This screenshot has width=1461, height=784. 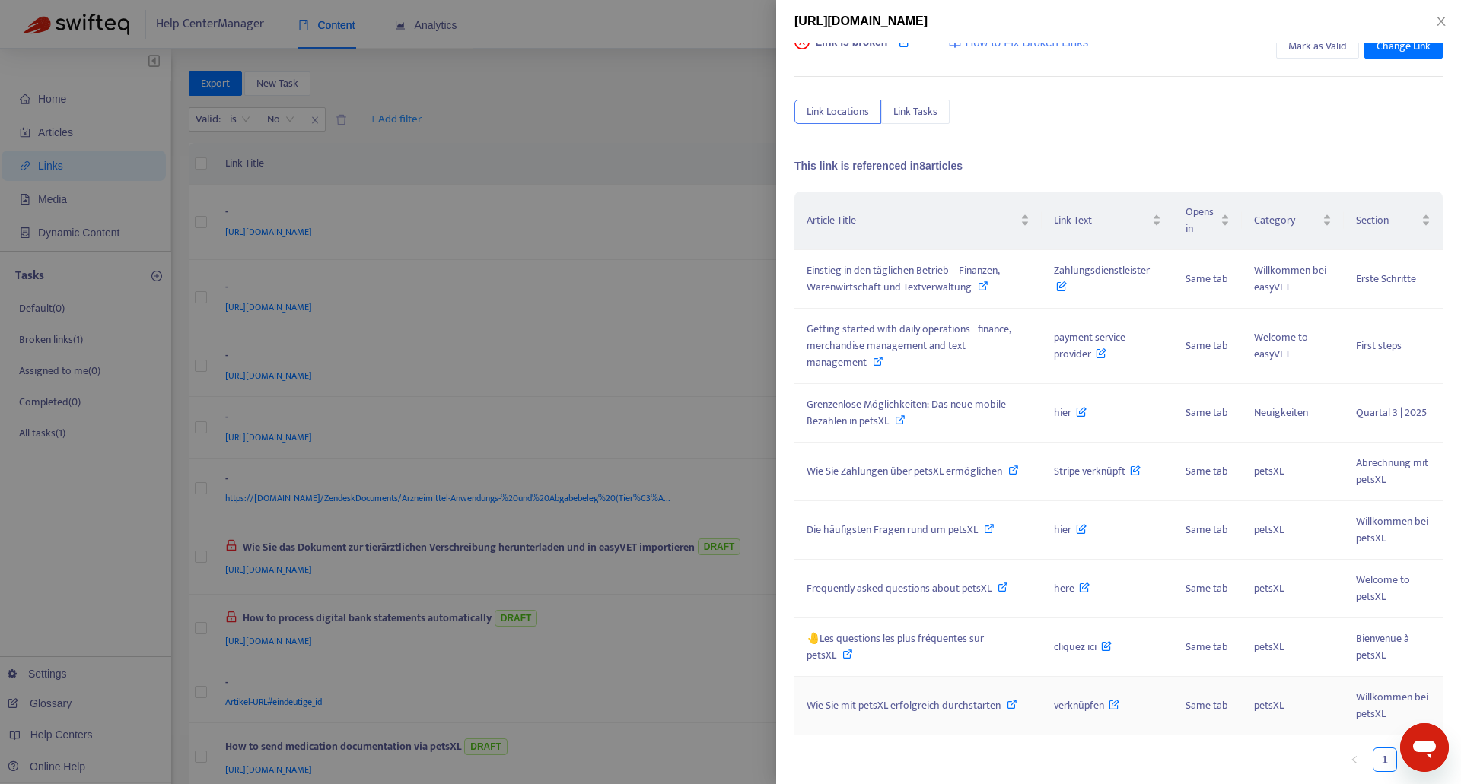 I want to click on button: Change Link, so click(x=1403, y=46).